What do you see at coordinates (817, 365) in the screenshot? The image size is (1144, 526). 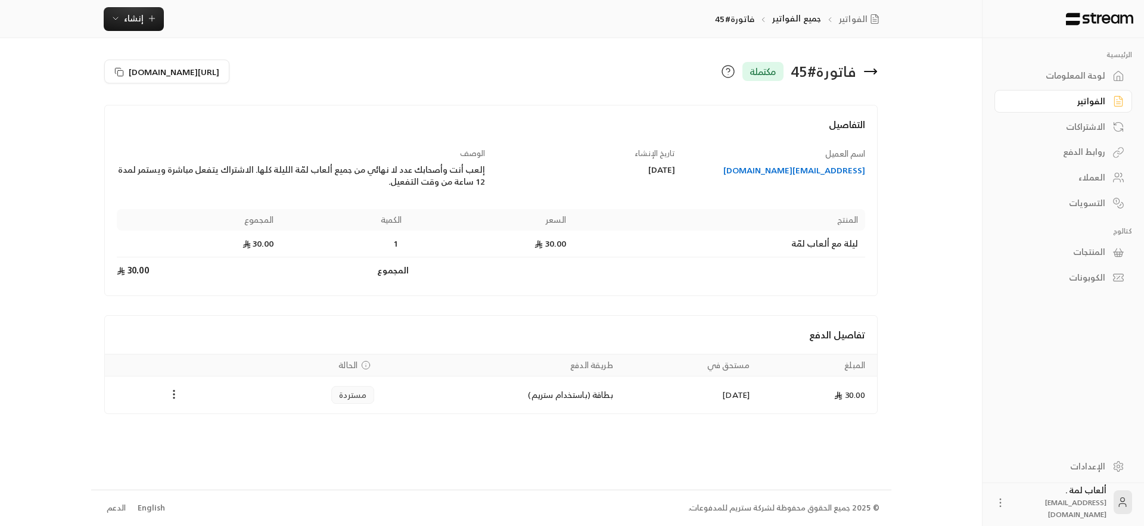 I see `th: المبلغ` at bounding box center [817, 365].